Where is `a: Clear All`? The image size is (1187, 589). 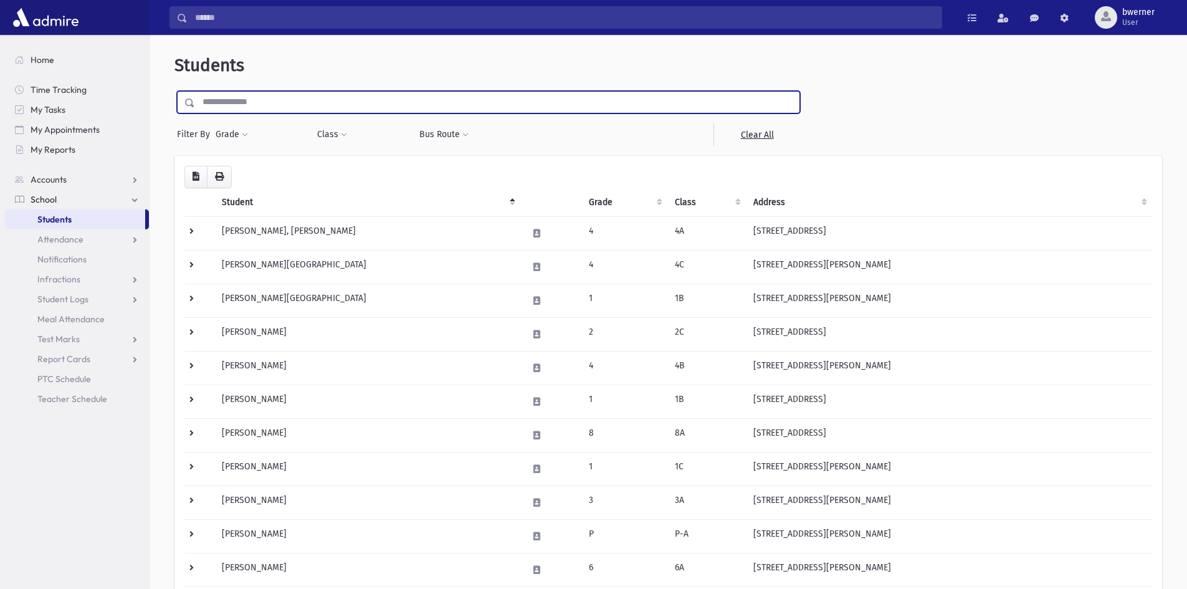 a: Clear All is located at coordinates (757, 135).